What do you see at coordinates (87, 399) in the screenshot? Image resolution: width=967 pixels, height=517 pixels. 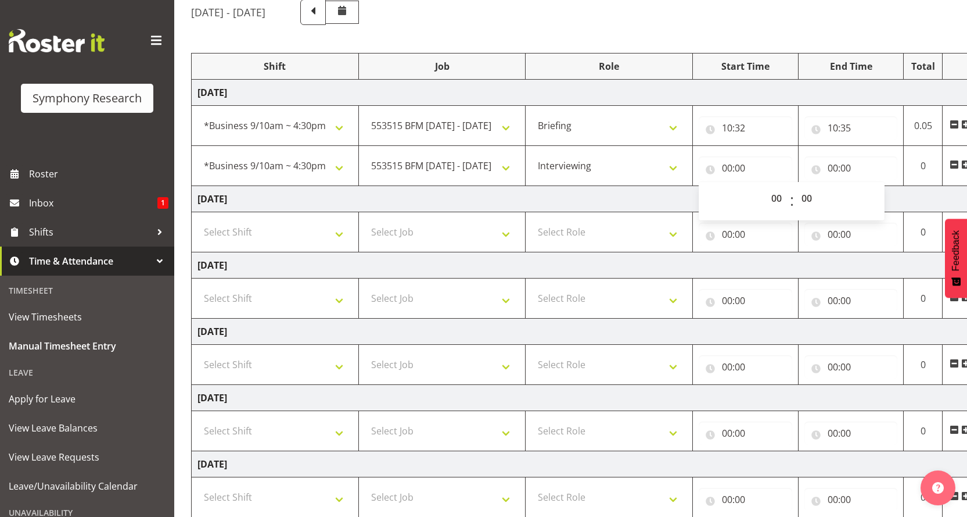 I see `a: Apply for Leave` at bounding box center [87, 399].